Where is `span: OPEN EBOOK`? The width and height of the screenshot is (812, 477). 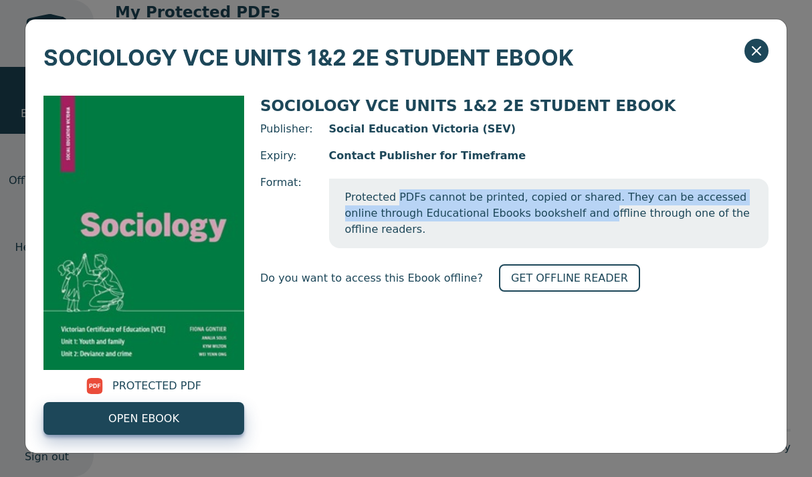
span: OPEN EBOOK is located at coordinates (144, 419).